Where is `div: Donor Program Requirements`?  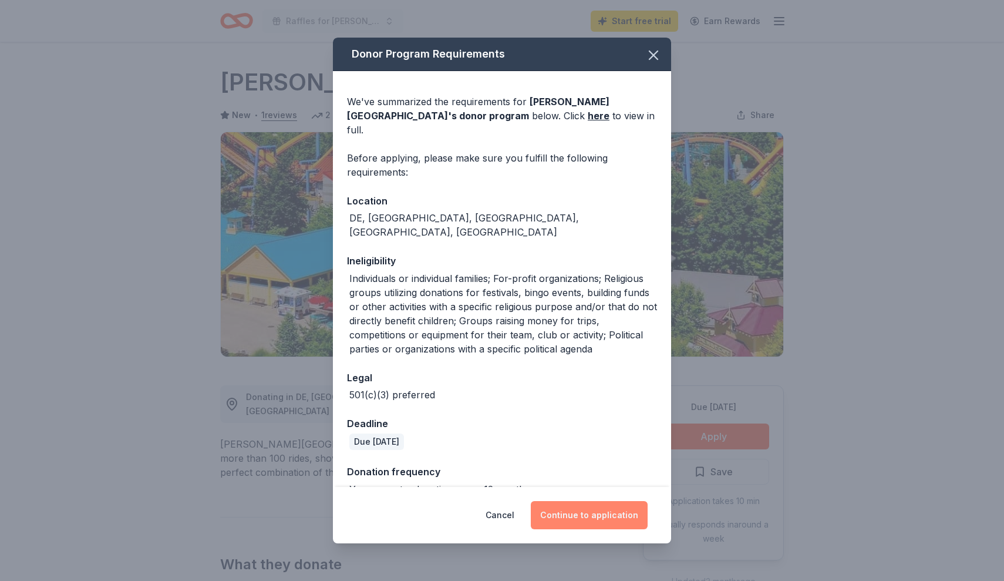 div: Donor Program Requirements is located at coordinates (502, 54).